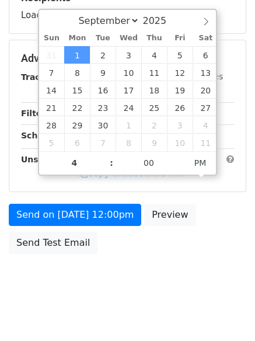 The image size is (255, 341). What do you see at coordinates (128, 55) in the screenshot?
I see `span: September 3, 2025` at bounding box center [128, 55].